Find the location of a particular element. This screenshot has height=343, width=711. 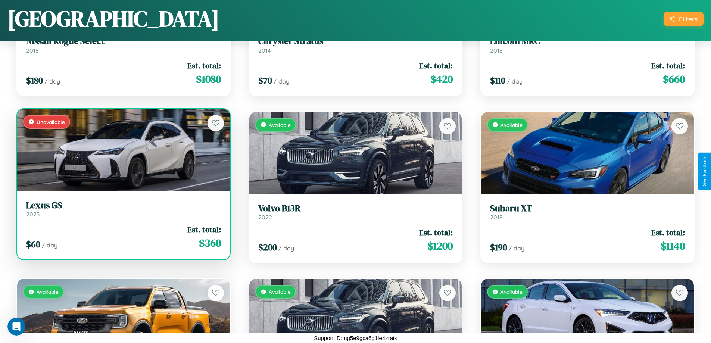

span: $ 1080 is located at coordinates (208, 79).